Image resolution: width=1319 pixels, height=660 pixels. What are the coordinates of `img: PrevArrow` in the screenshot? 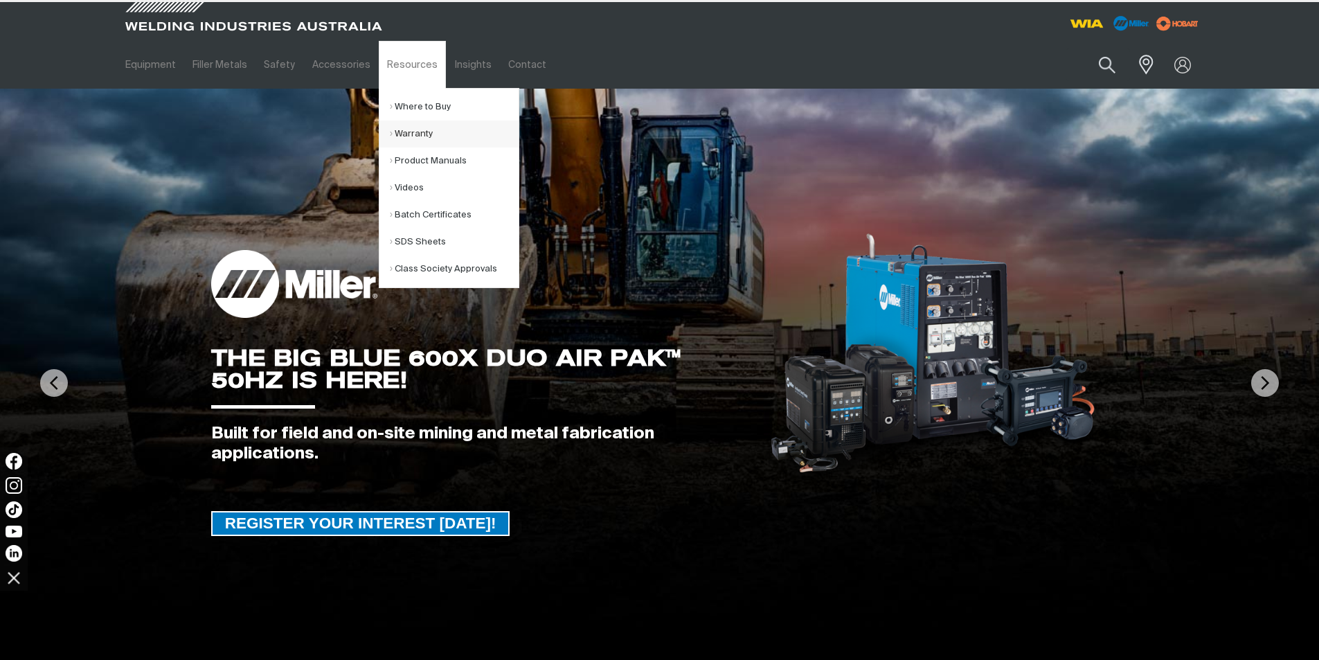 It's located at (54, 383).